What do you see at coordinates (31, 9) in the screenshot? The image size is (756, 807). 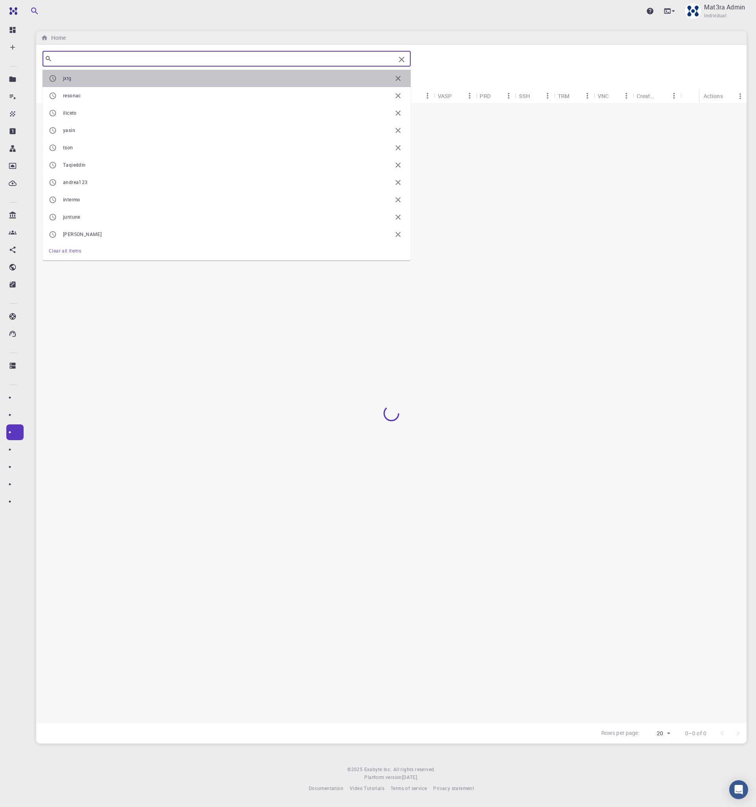 I see `span: Support` at bounding box center [31, 9].